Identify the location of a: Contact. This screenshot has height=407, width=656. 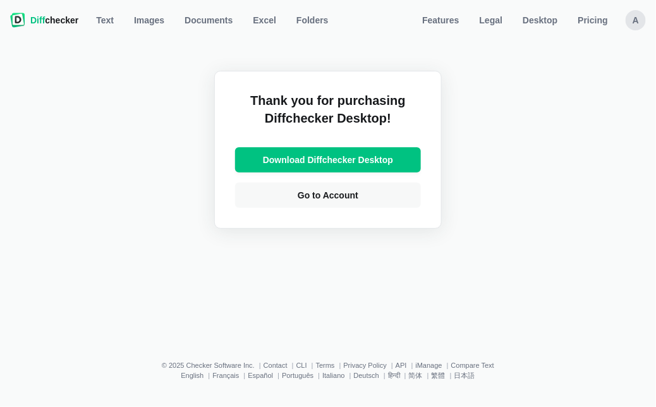
(276, 366).